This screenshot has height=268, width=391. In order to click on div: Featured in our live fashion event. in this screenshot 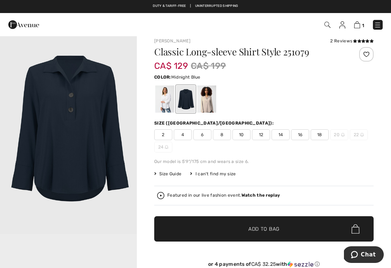, I will do `click(224, 195)`.